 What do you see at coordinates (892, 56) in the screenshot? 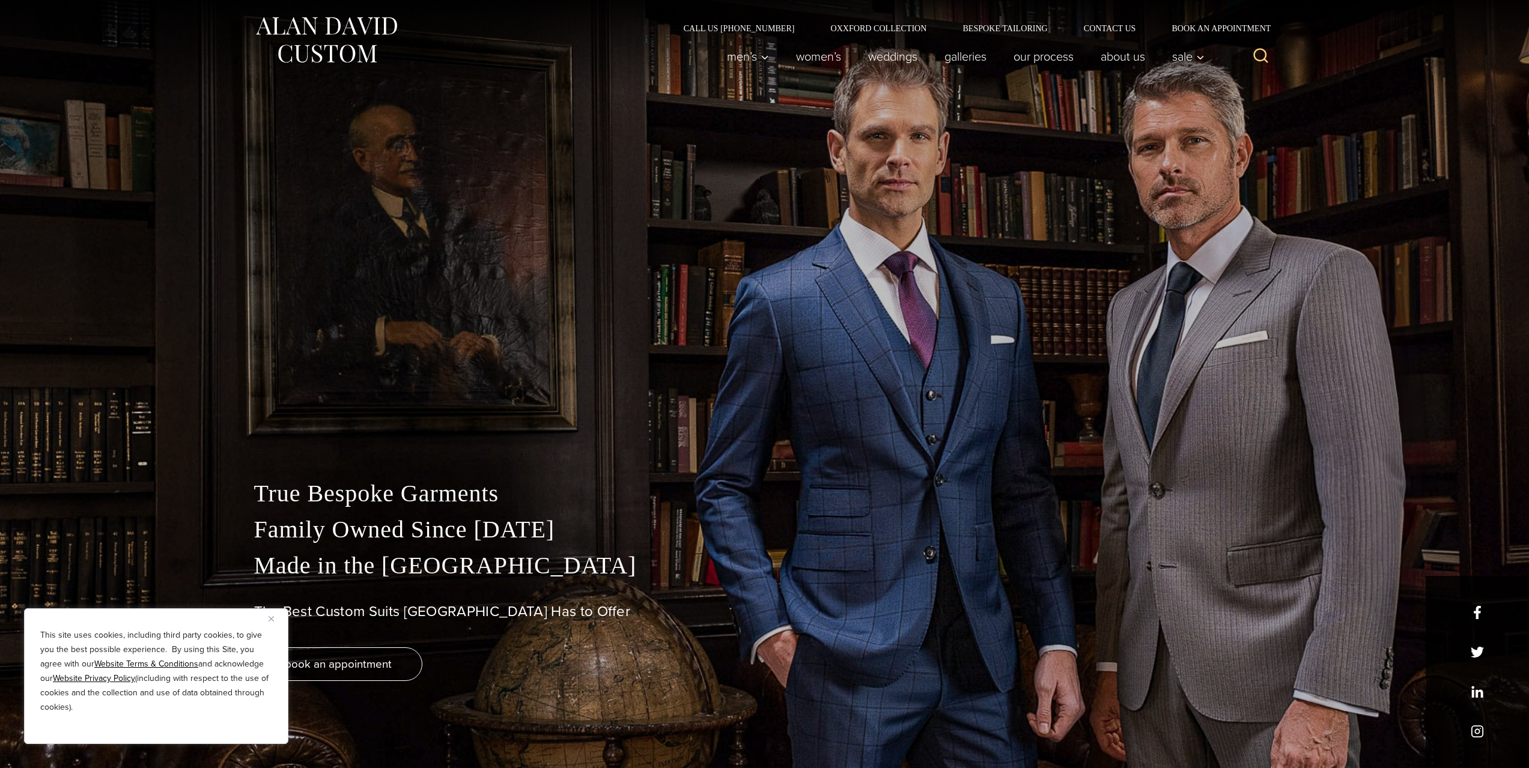
I see `a: weddings` at bounding box center [892, 56].